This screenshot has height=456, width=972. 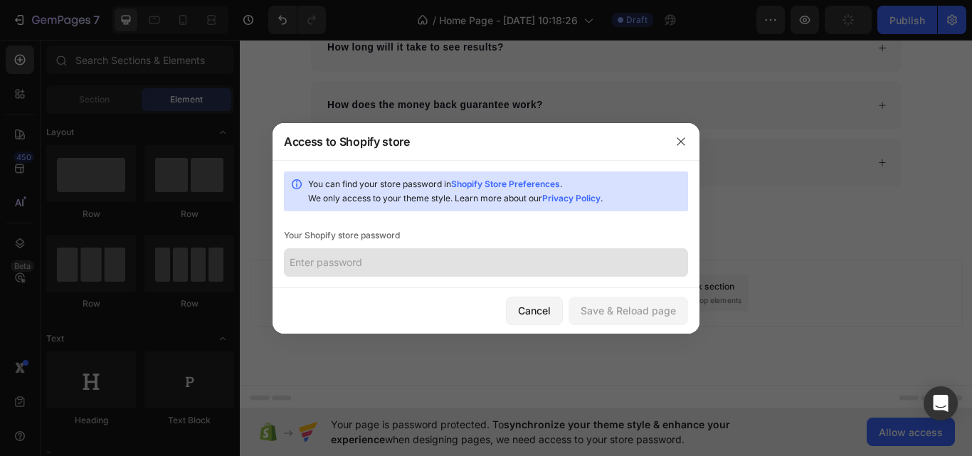 What do you see at coordinates (628, 310) in the screenshot?
I see `div: Save & Reload page` at bounding box center [628, 310].